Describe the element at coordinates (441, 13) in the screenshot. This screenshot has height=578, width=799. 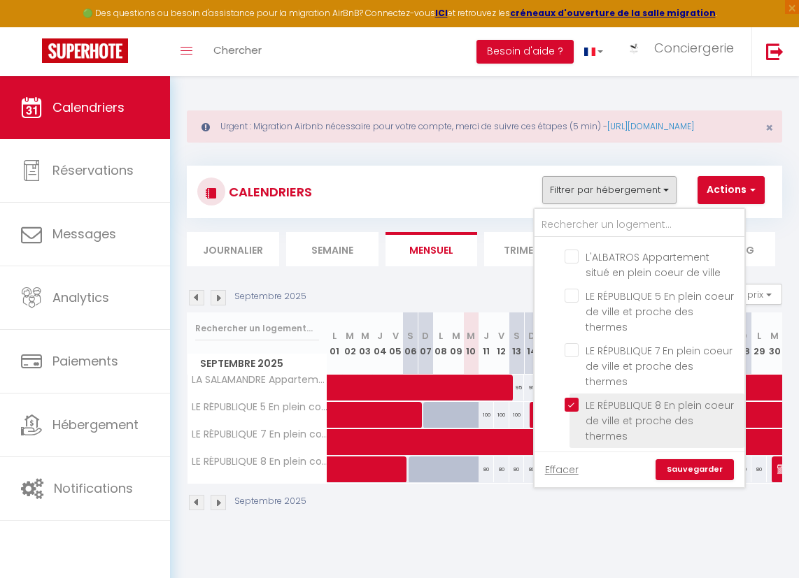
I see `strong: ICI` at that location.